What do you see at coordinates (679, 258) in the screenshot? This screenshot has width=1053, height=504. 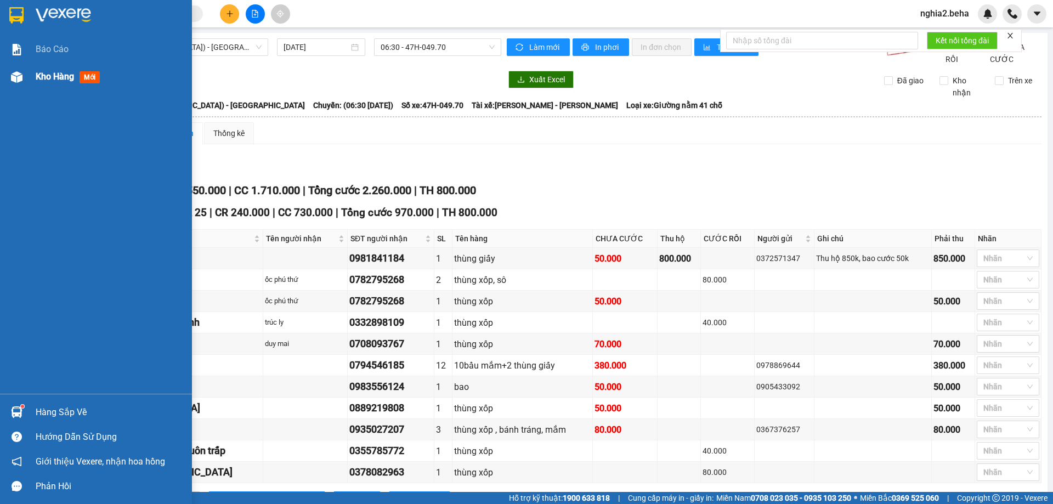 I see `div: 800.000` at bounding box center [679, 258].